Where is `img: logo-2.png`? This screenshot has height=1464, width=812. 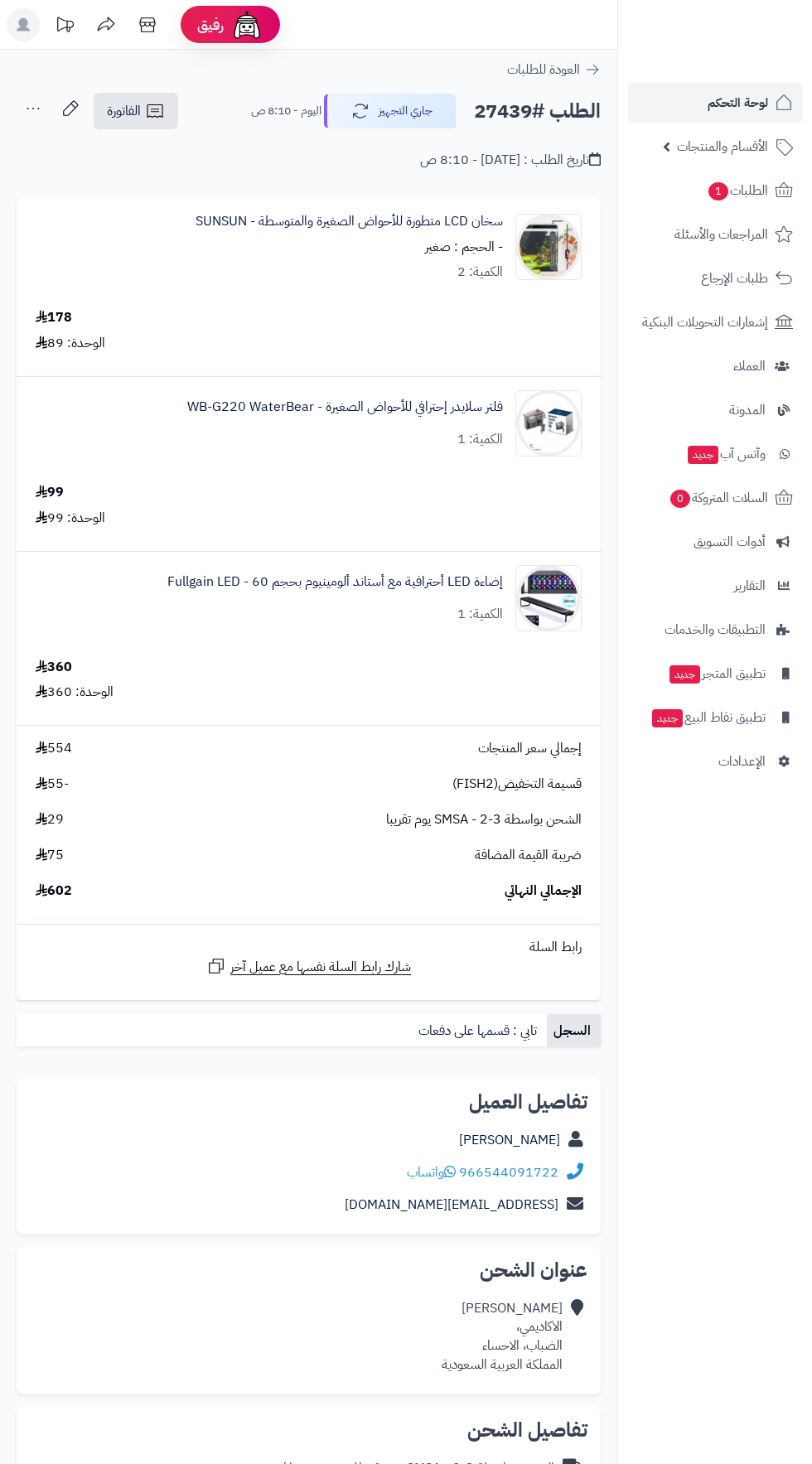
img: logo-2.png is located at coordinates (747, 37).